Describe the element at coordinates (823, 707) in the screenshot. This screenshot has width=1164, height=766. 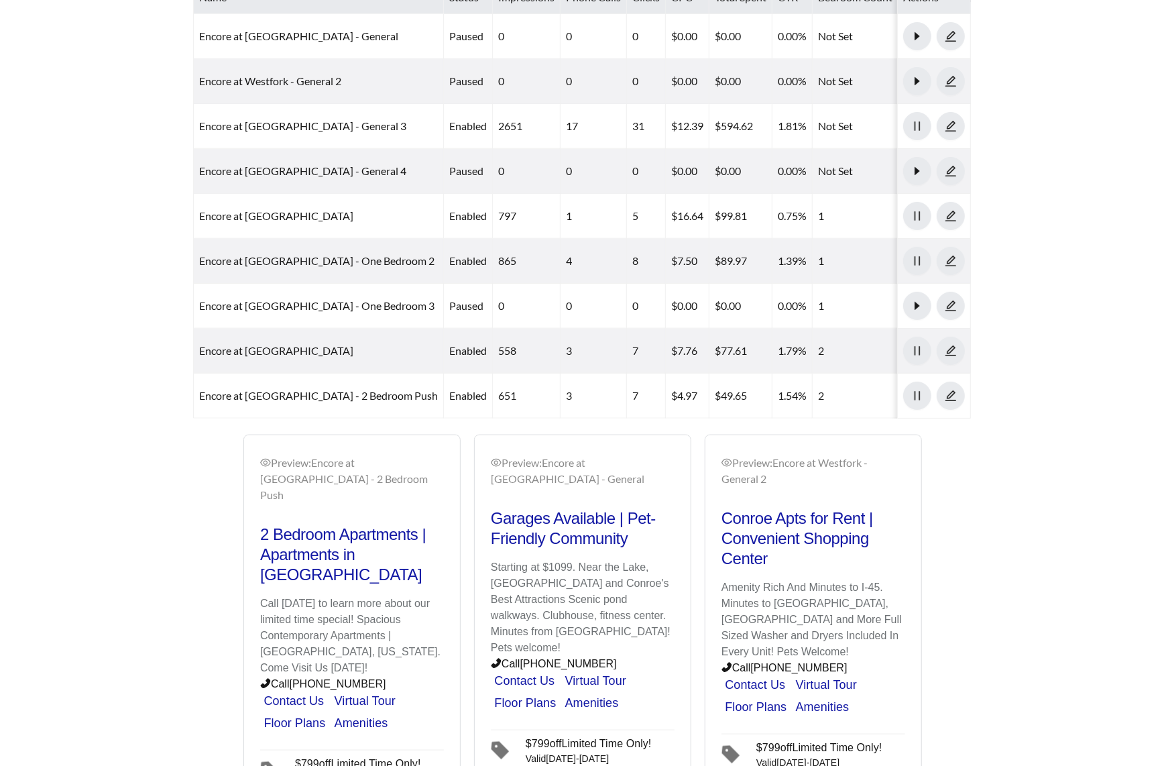
I see `a: Amenities` at that location.